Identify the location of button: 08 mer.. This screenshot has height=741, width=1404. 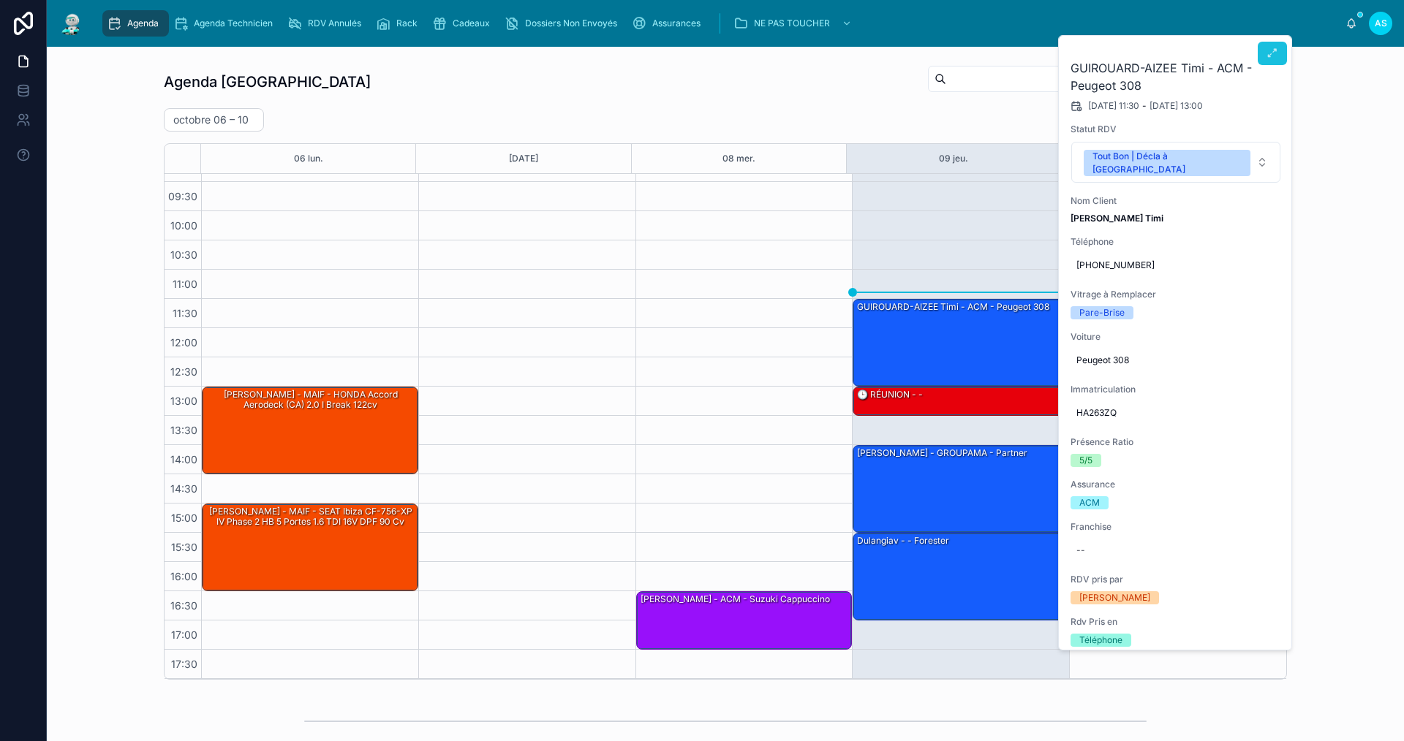
(738, 159).